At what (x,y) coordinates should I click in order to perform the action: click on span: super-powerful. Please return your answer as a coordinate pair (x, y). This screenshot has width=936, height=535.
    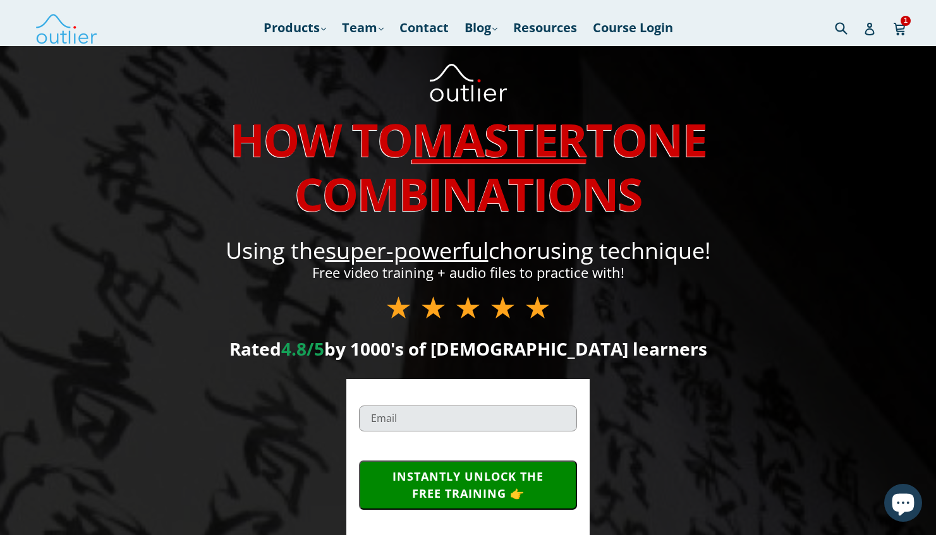
    Looking at the image, I should click on (407, 250).